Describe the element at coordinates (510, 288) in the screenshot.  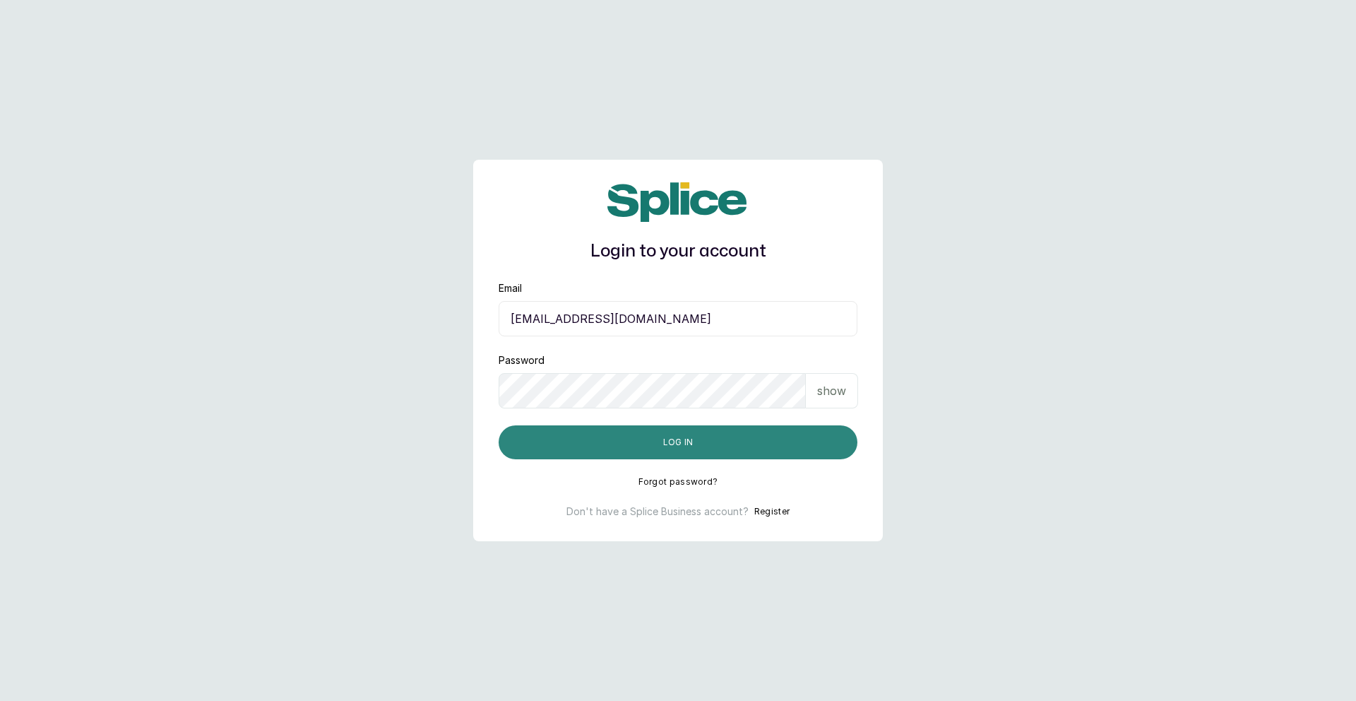
I see `label: Email` at that location.